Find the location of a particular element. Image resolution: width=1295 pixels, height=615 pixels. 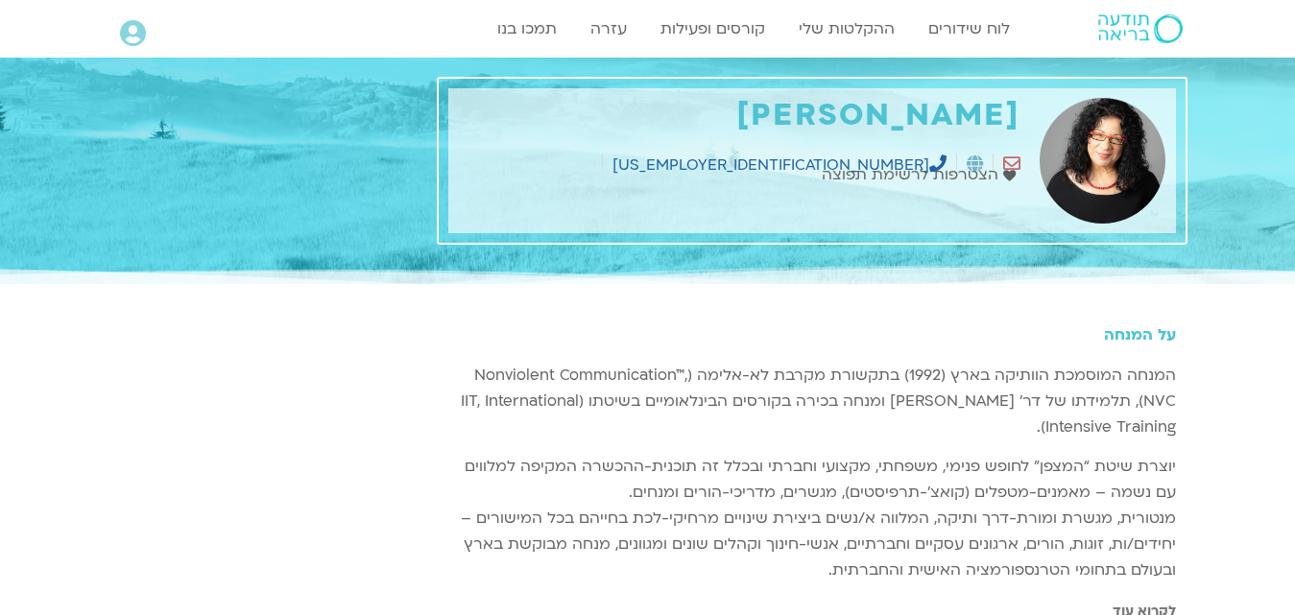

a: הצטרפות לרשימת תפוצה is located at coordinates (921, 175).